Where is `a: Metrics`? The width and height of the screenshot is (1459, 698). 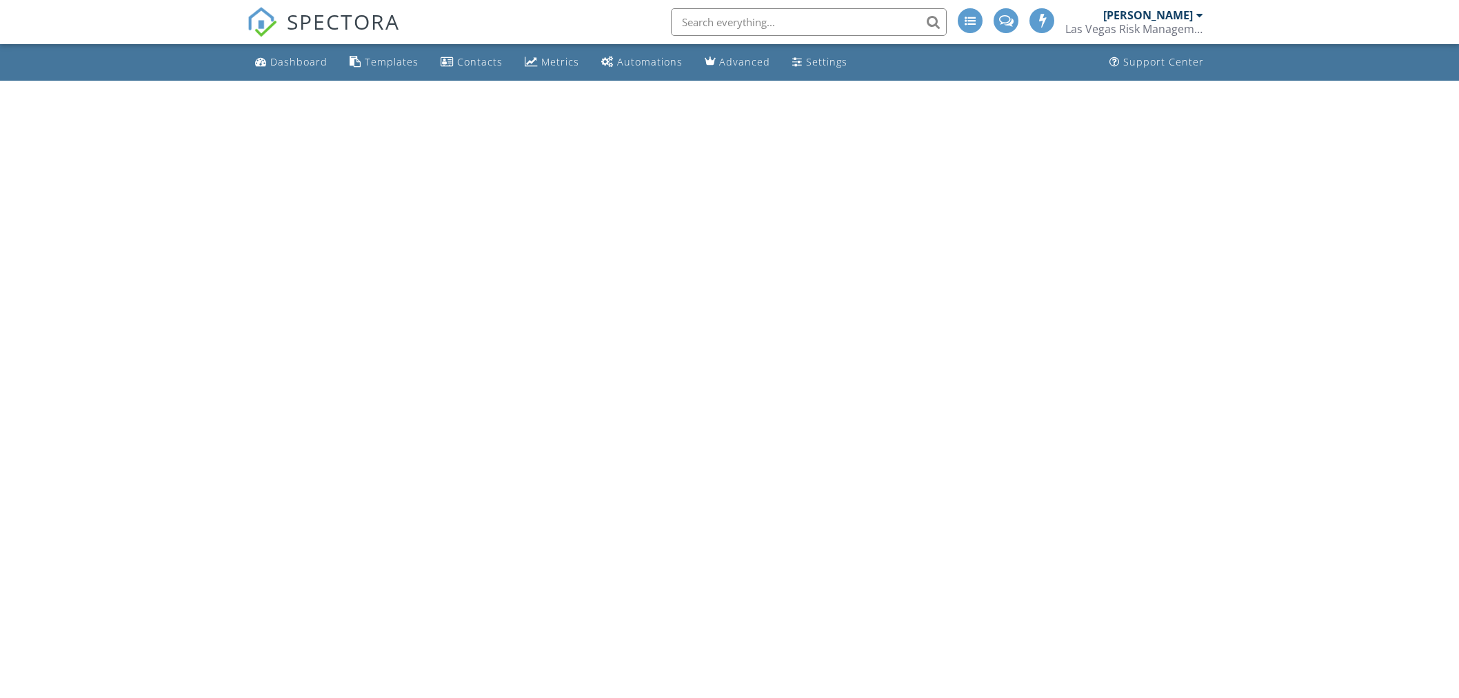 a: Metrics is located at coordinates (552, 62).